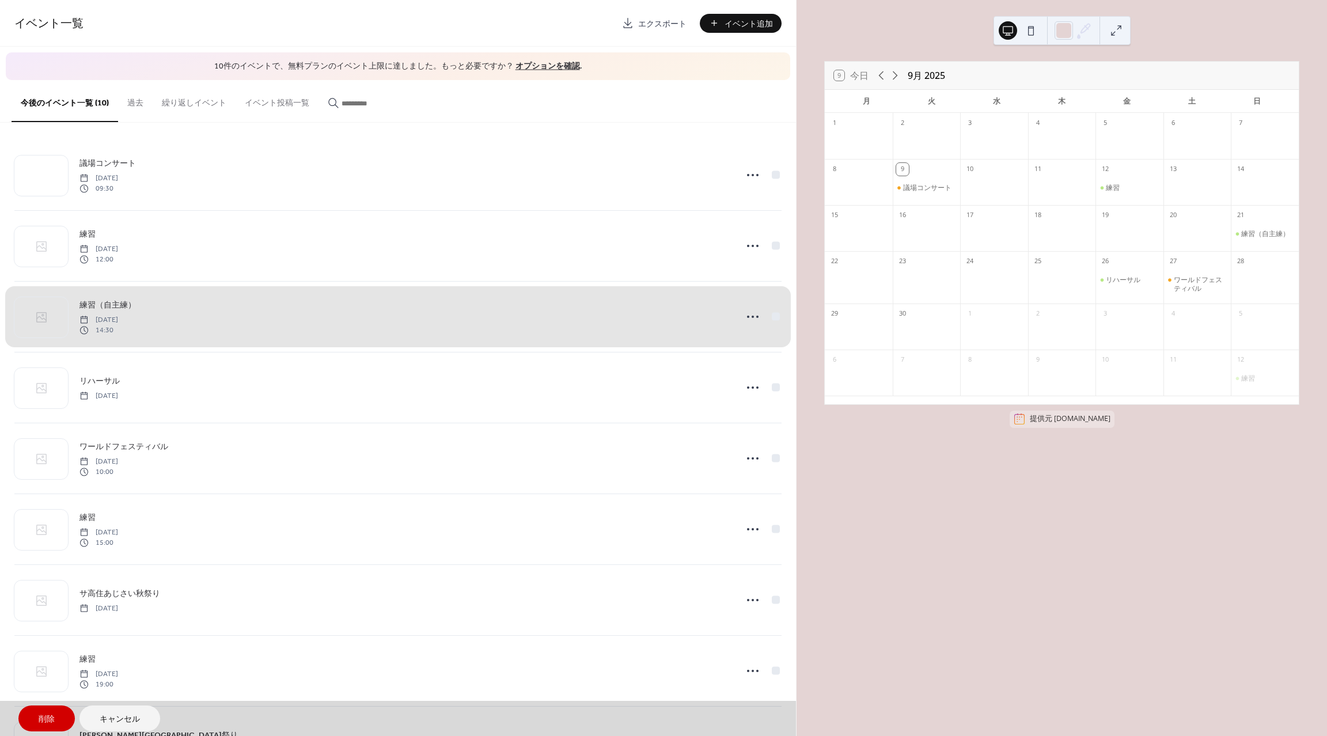 Image resolution: width=1327 pixels, height=736 pixels. Describe the element at coordinates (866, 101) in the screenshot. I see `div: 月` at that location.